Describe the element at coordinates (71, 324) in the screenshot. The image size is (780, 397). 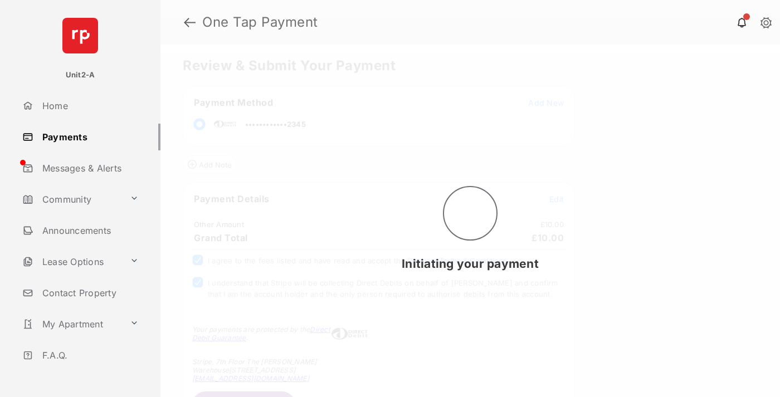
I see `a: My Apartment` at that location.